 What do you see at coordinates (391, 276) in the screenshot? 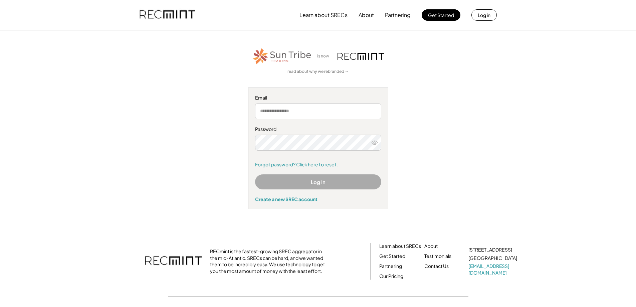
I see `a: Our Pricing` at bounding box center [391, 276].